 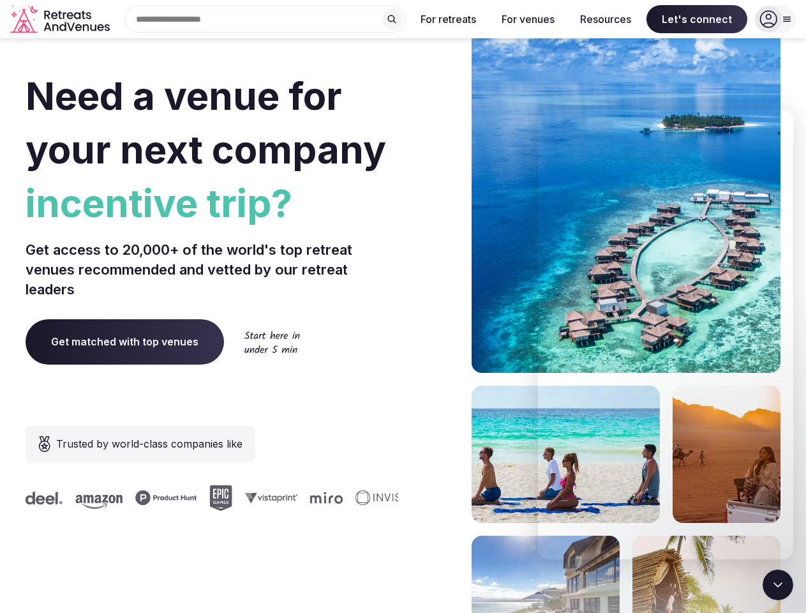 I want to click on svg: Retreats and Venues company logo, so click(x=61, y=19).